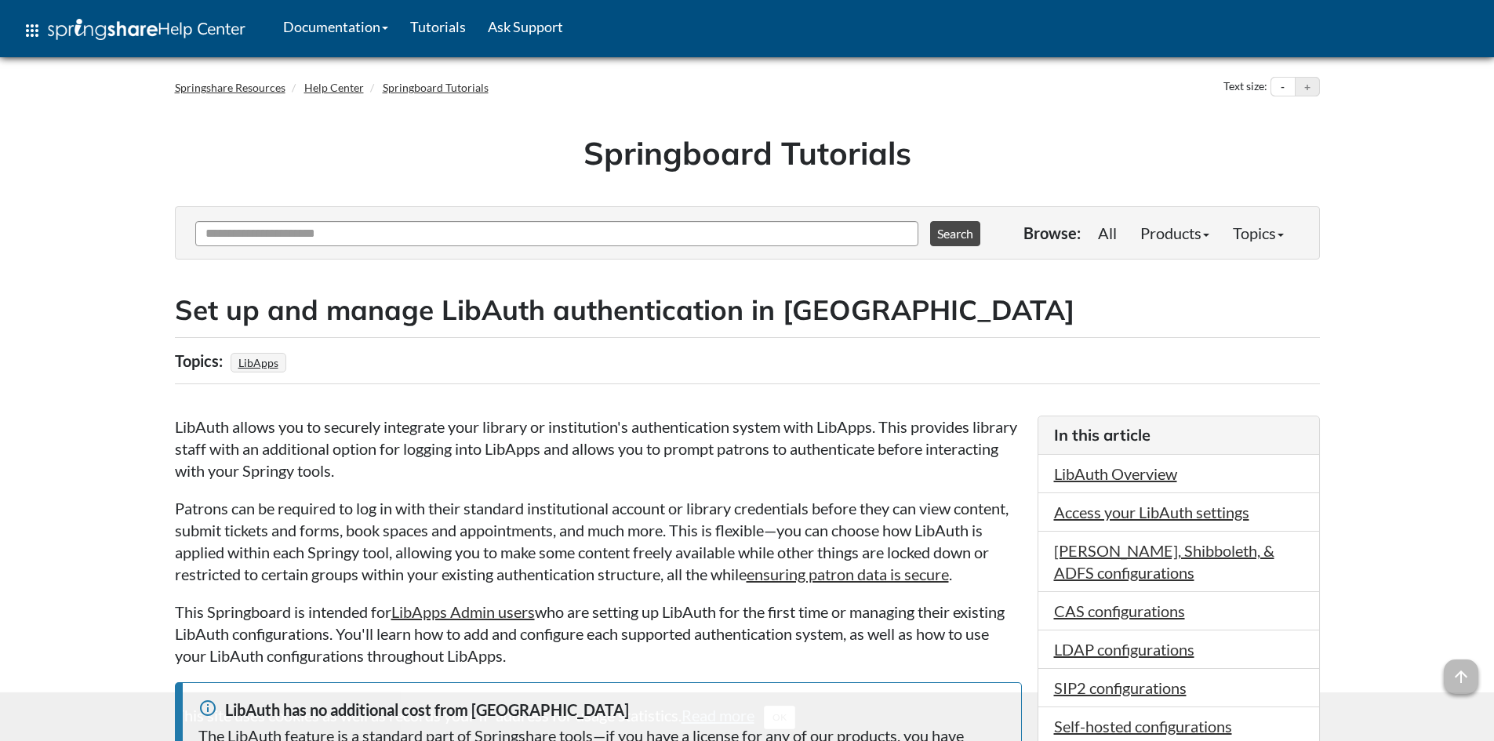 The height and width of the screenshot is (741, 1494). Describe the element at coordinates (598, 634) in the screenshot. I see `p: This Springboard is intended for who are setting up LibAuth for the first time or managing their ...` at that location.